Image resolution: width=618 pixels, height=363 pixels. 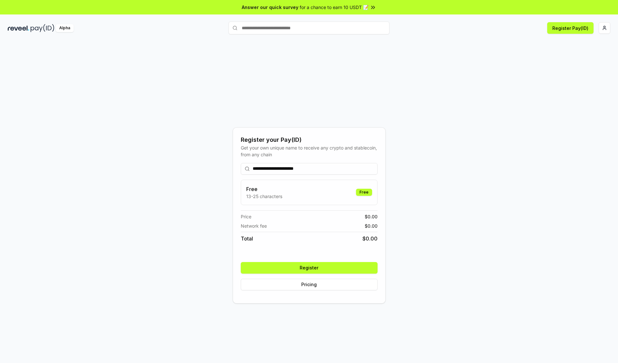 I want to click on div: Register your Pay(ID), so click(x=309, y=140).